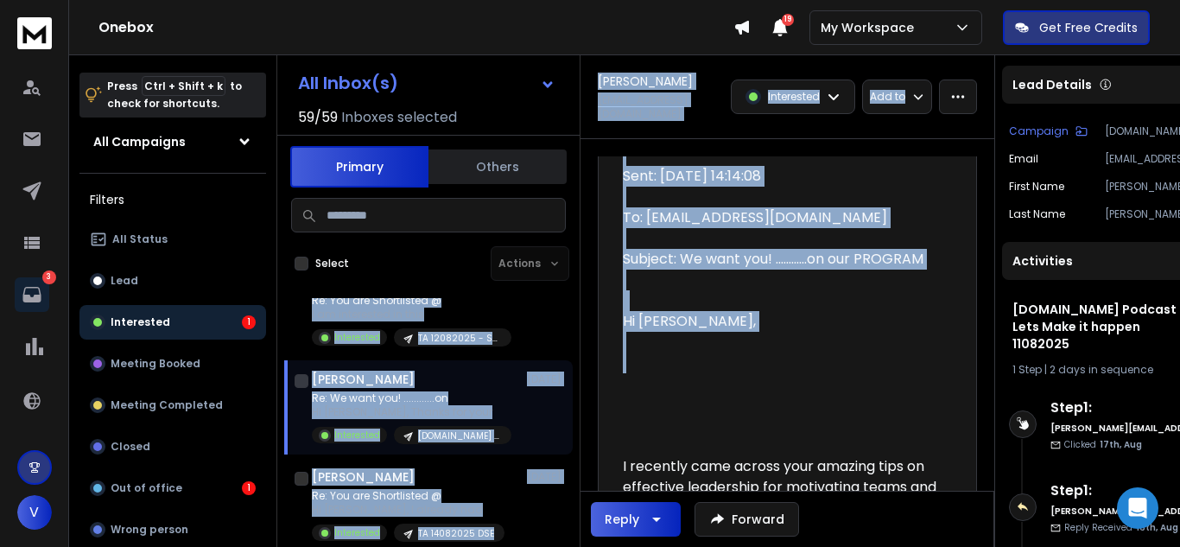 This screenshot has width=1180, height=547. Describe the element at coordinates (1052, 85) in the screenshot. I see `p: Lead Details` at that location.